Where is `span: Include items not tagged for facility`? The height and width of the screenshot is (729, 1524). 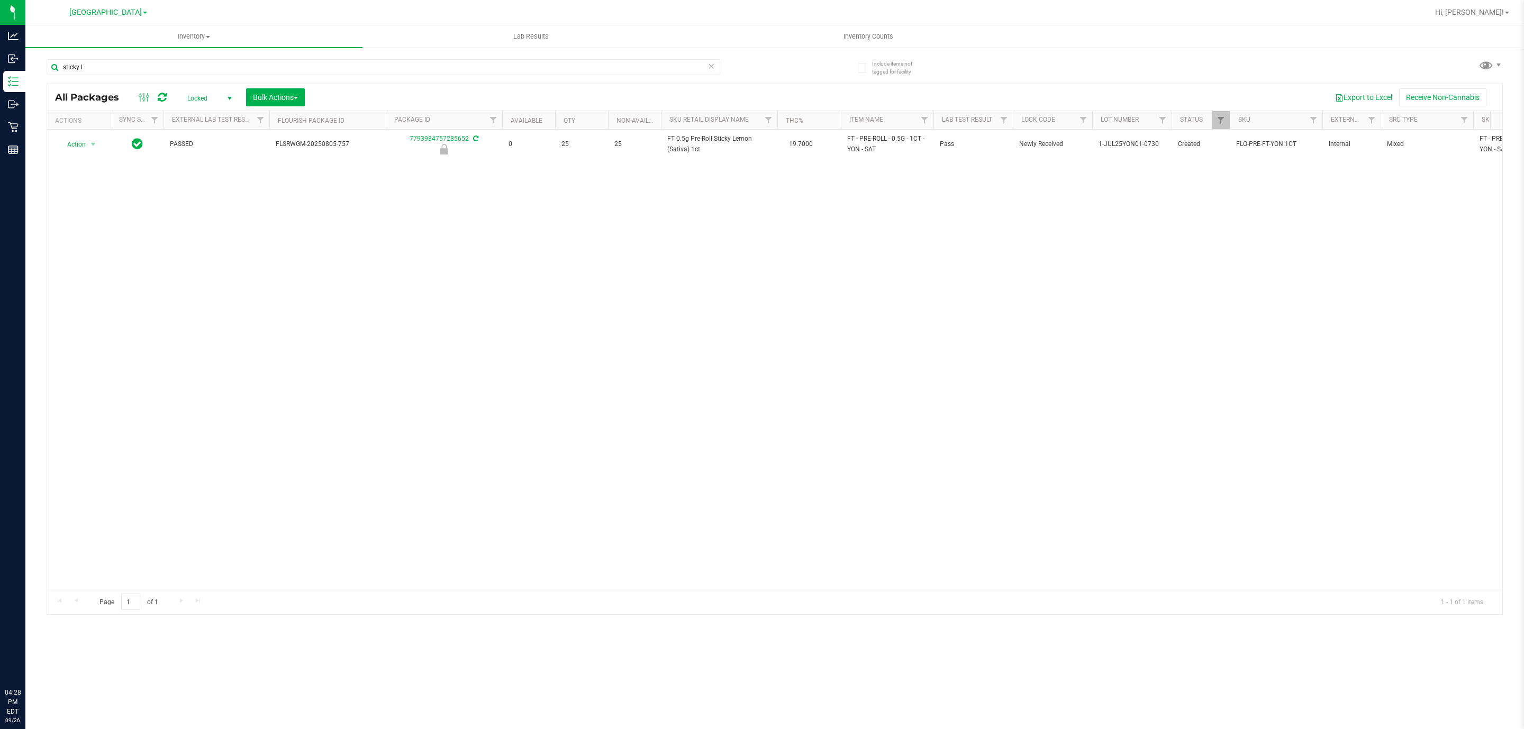 span: Include items not tagged for facility is located at coordinates (899, 68).